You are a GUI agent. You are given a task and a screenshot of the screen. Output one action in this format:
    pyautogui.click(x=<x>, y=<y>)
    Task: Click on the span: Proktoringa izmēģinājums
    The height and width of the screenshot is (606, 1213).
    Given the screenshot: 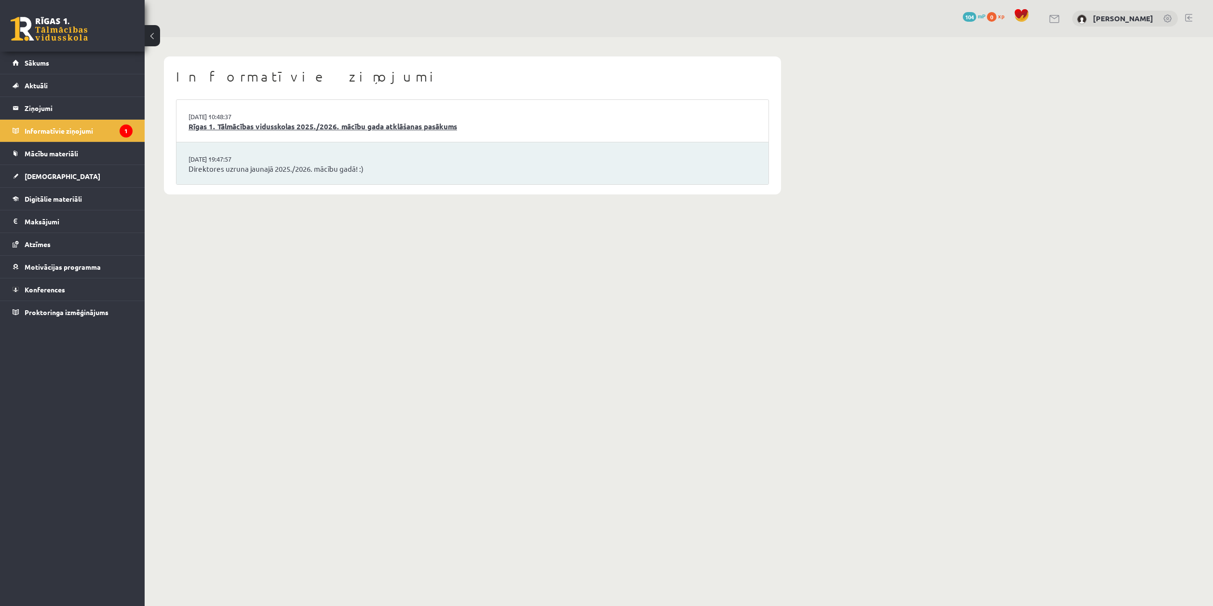 What is the action you would take?
    pyautogui.click(x=67, y=312)
    